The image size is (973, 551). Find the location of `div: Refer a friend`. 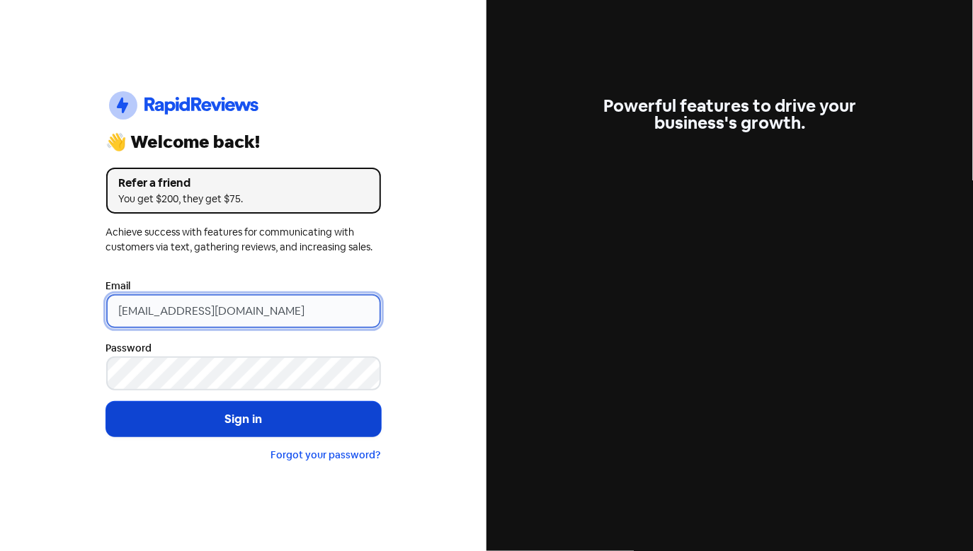

div: Refer a friend is located at coordinates (243, 183).